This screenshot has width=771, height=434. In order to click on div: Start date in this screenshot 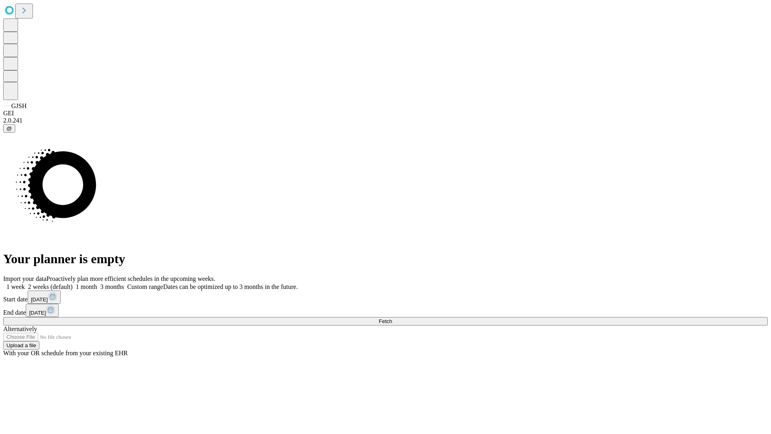, I will do `click(385, 297)`.